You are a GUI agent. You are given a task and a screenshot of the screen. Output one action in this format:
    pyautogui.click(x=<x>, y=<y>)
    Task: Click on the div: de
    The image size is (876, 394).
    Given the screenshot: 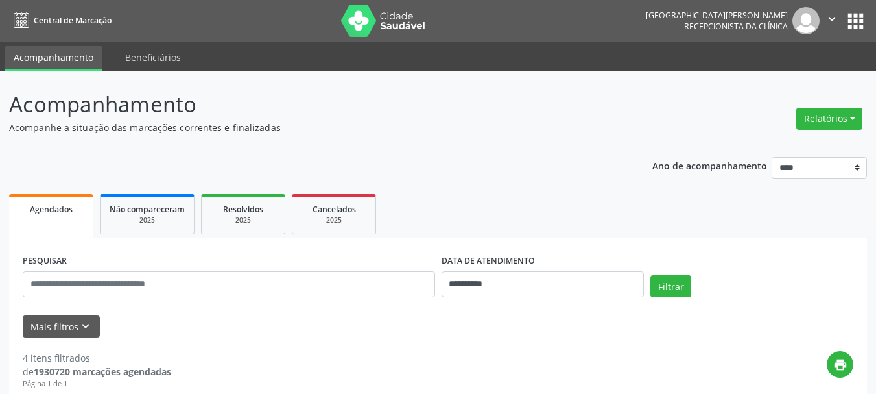 What is the action you would take?
    pyautogui.click(x=97, y=371)
    